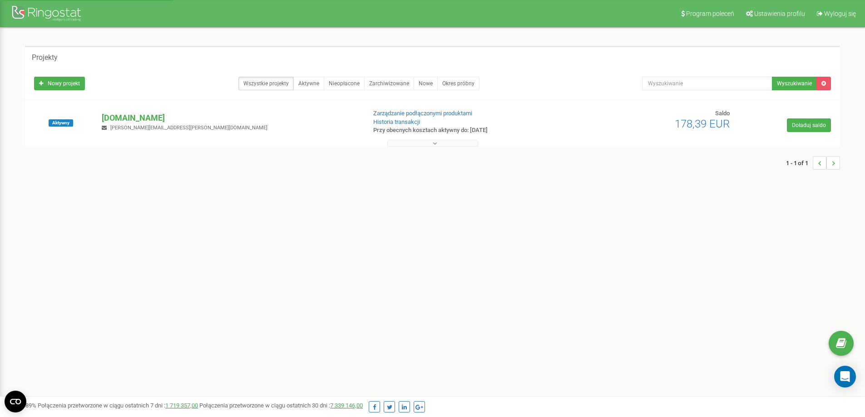 The image size is (865, 417). I want to click on a: 1 719 357,00, so click(182, 405).